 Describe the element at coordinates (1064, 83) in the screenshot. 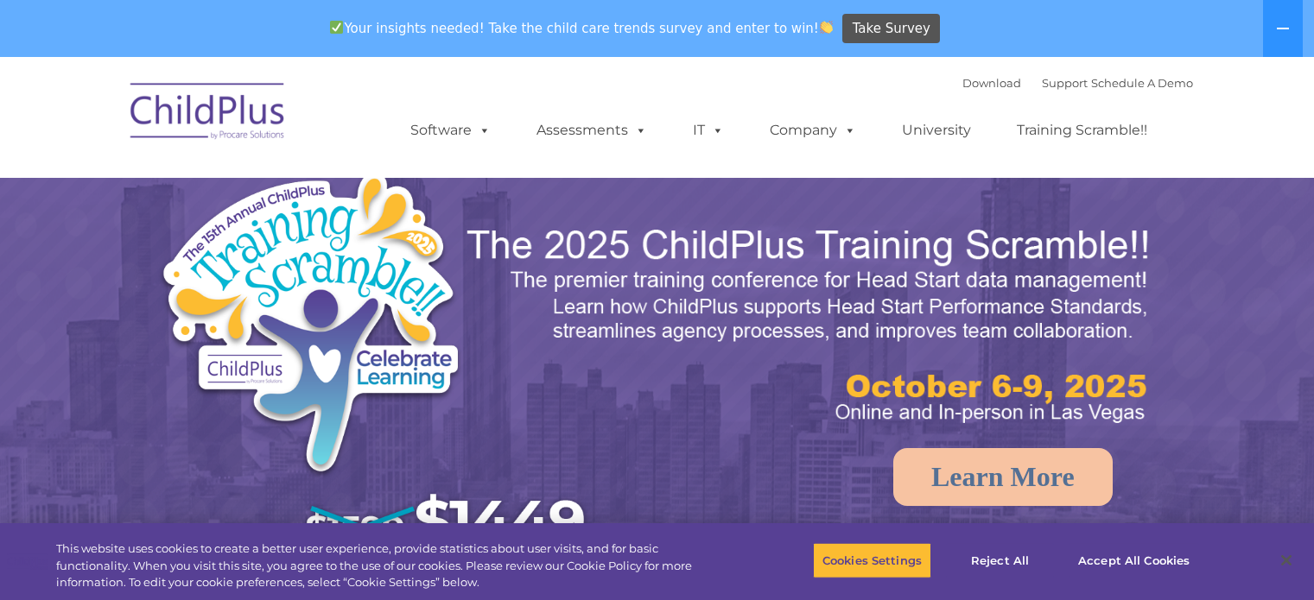

I see `a: Support` at that location.